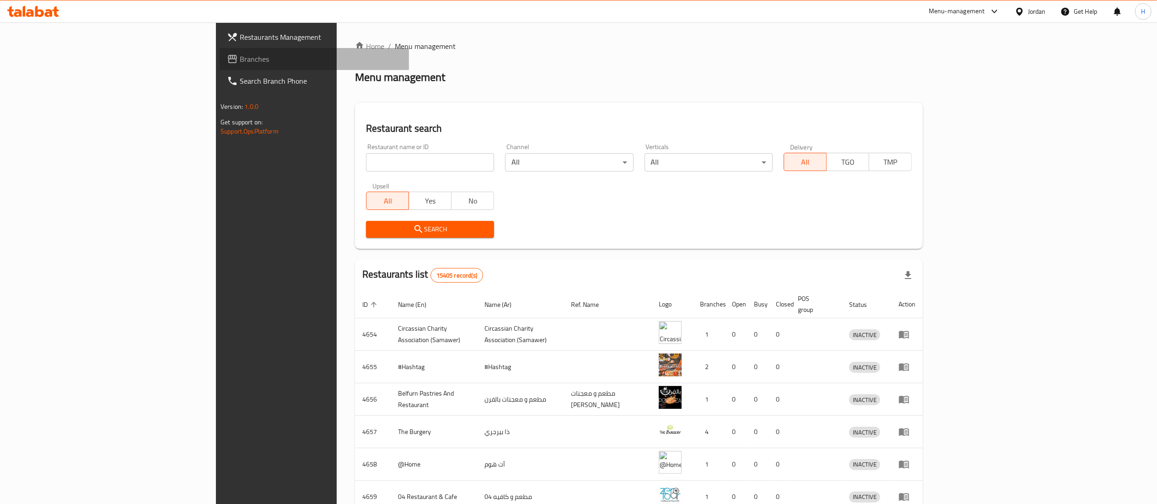 The height and width of the screenshot is (504, 1157). I want to click on span: Name (Ar), so click(504, 305).